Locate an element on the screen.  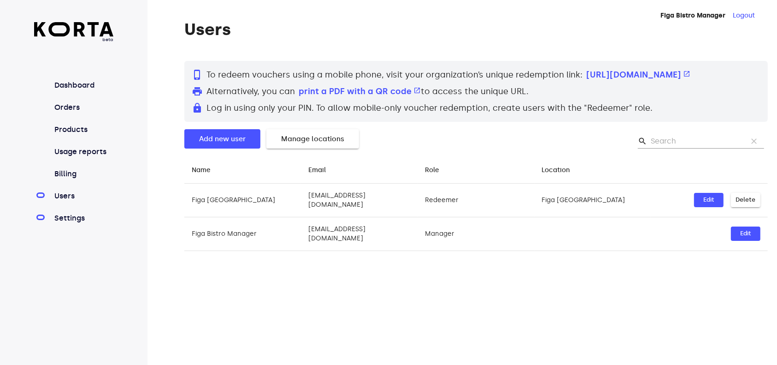
span: Add new user is located at coordinates (222, 139).